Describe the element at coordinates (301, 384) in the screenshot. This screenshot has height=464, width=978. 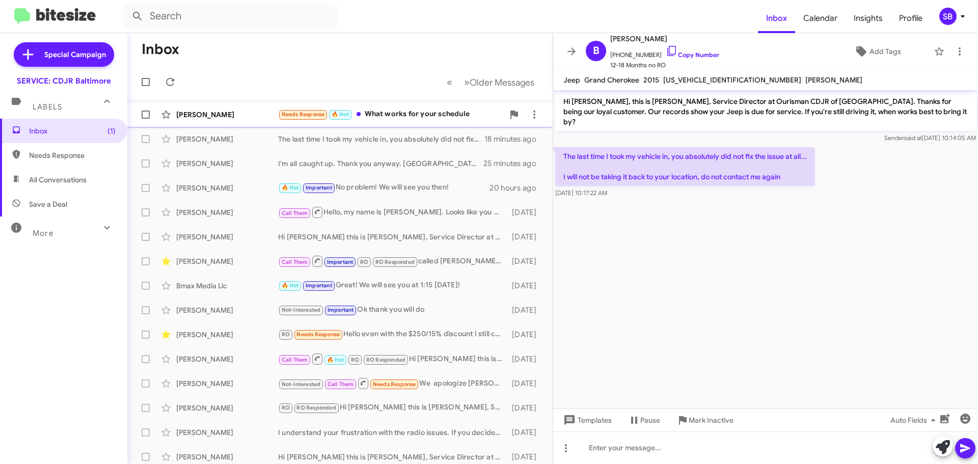
I see `span: Not-Interested` at that location.